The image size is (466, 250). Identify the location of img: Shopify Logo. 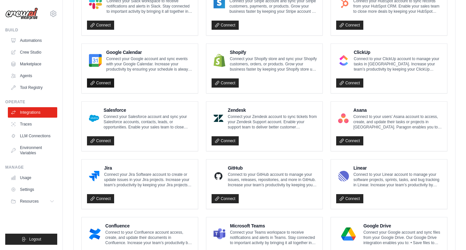
(219, 60).